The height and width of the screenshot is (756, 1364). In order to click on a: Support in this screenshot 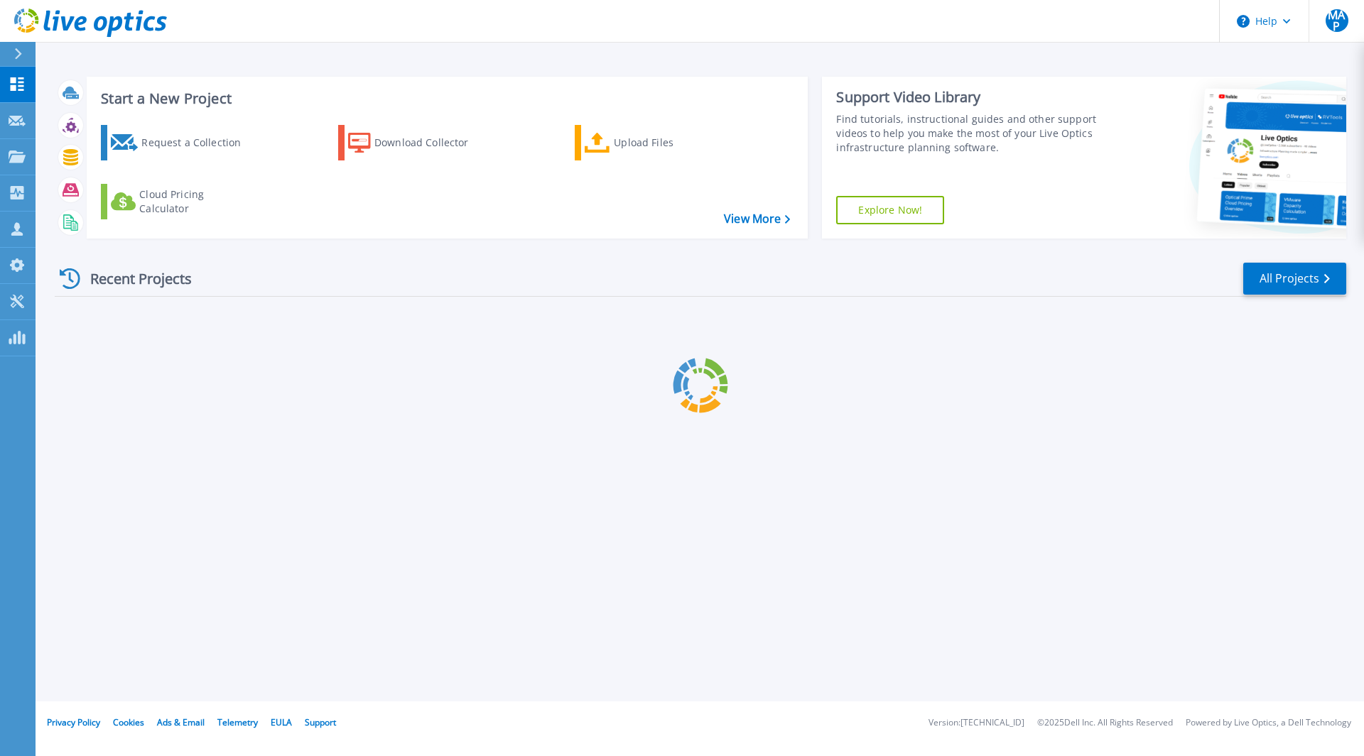, I will do `click(320, 722)`.